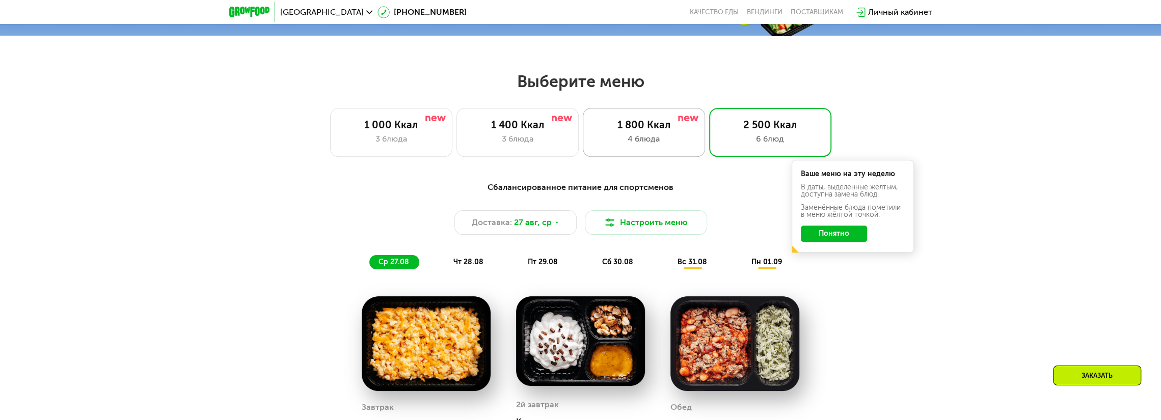 This screenshot has height=420, width=1161. I want to click on div: Завтрак, so click(377, 407).